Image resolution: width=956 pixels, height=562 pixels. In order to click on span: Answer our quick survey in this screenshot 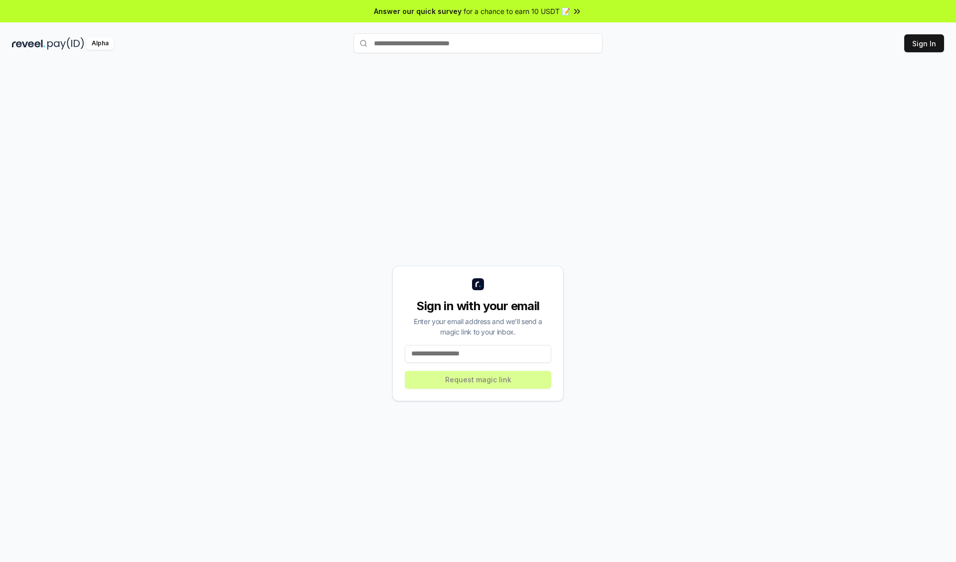, I will do `click(418, 11)`.